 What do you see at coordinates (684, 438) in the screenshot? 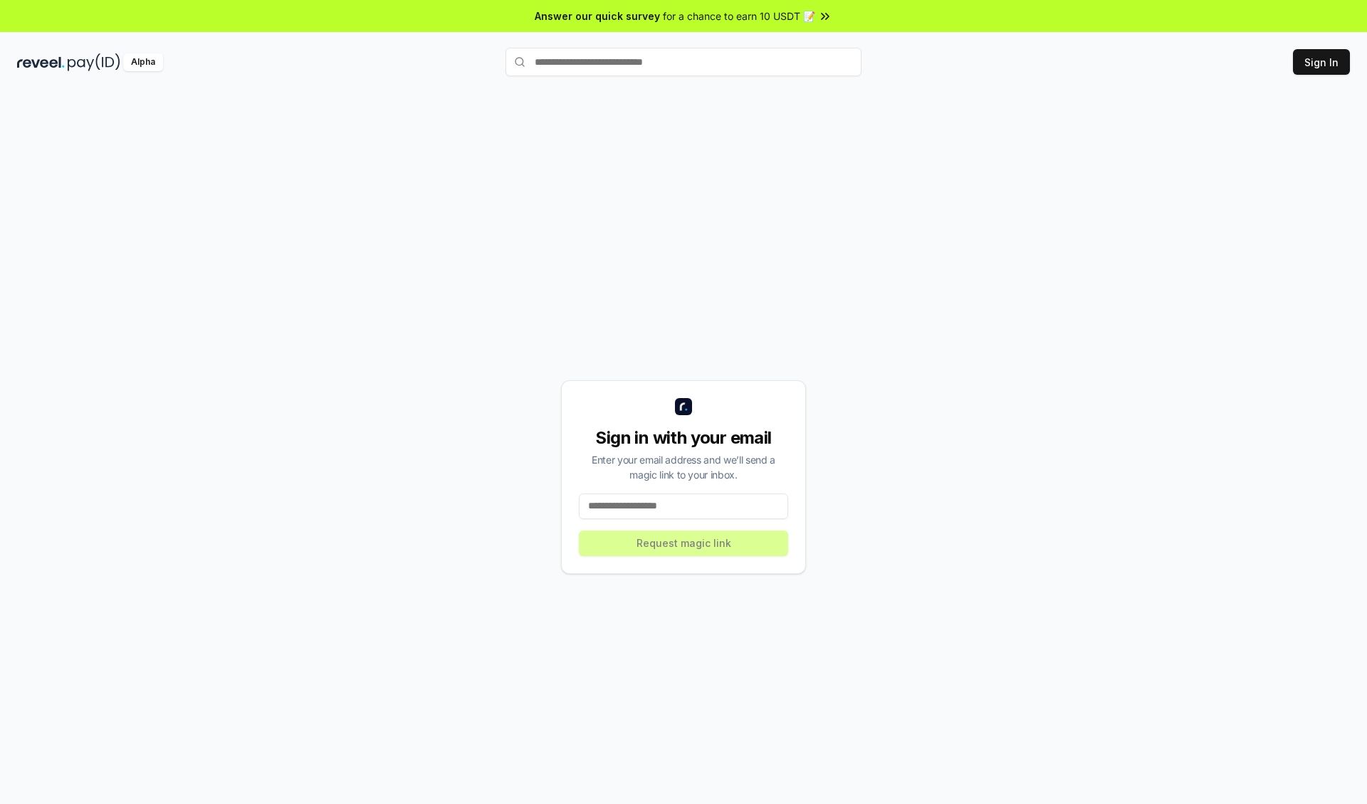
I see `div: Sign in with your email` at bounding box center [684, 438].